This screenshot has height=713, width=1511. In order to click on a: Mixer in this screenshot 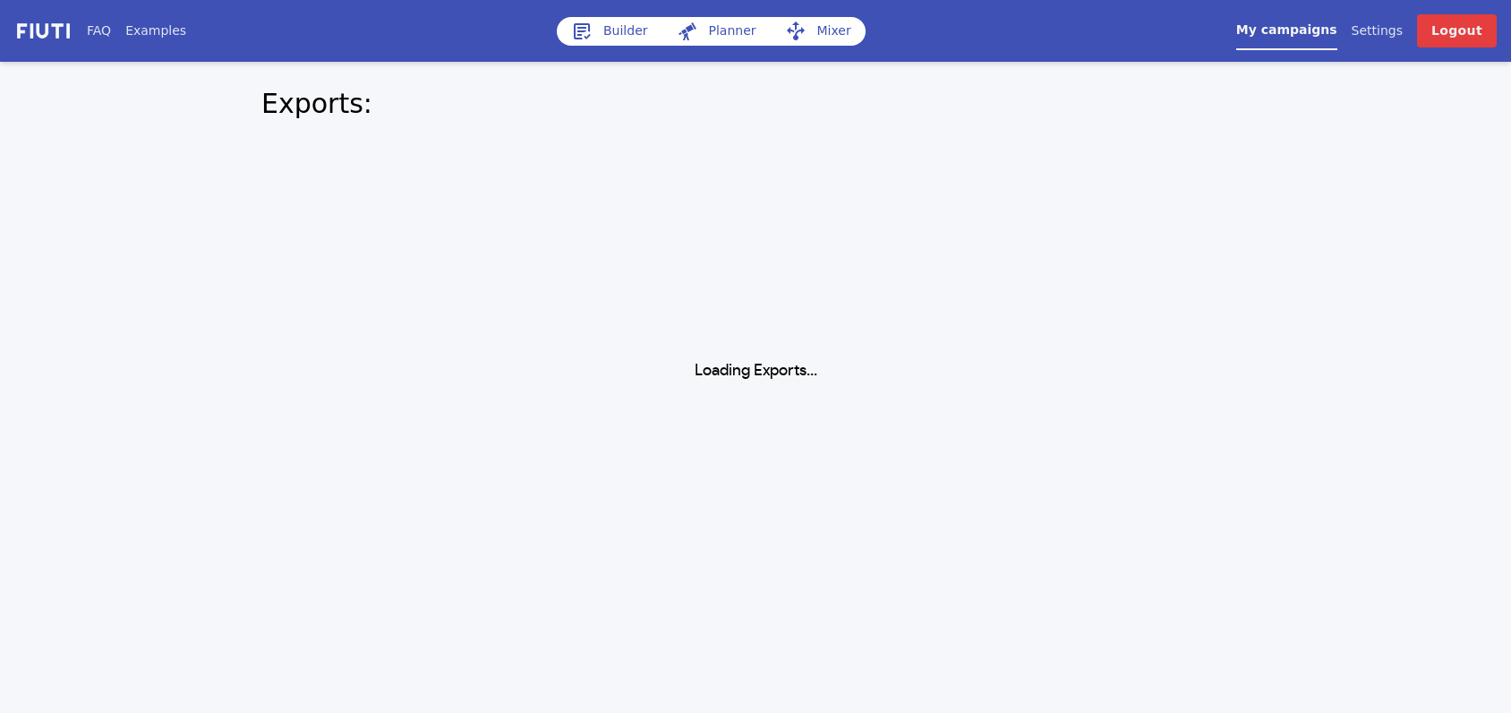, I will do `click(818, 31)`.